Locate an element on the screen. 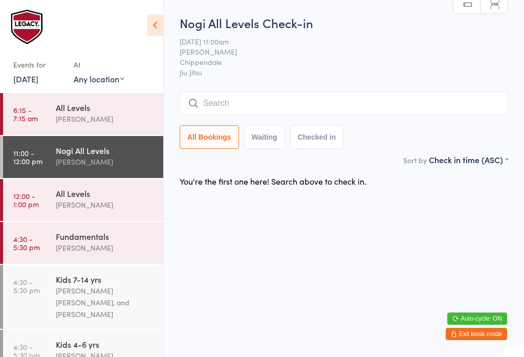 The image size is (524, 357). span: Jiu Jitsu is located at coordinates (344, 72).